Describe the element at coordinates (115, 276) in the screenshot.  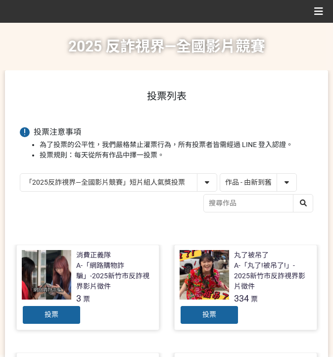
I see `div: A-「網路購物詐騙」-2025新竹市反詐視界影片徵件` at that location.